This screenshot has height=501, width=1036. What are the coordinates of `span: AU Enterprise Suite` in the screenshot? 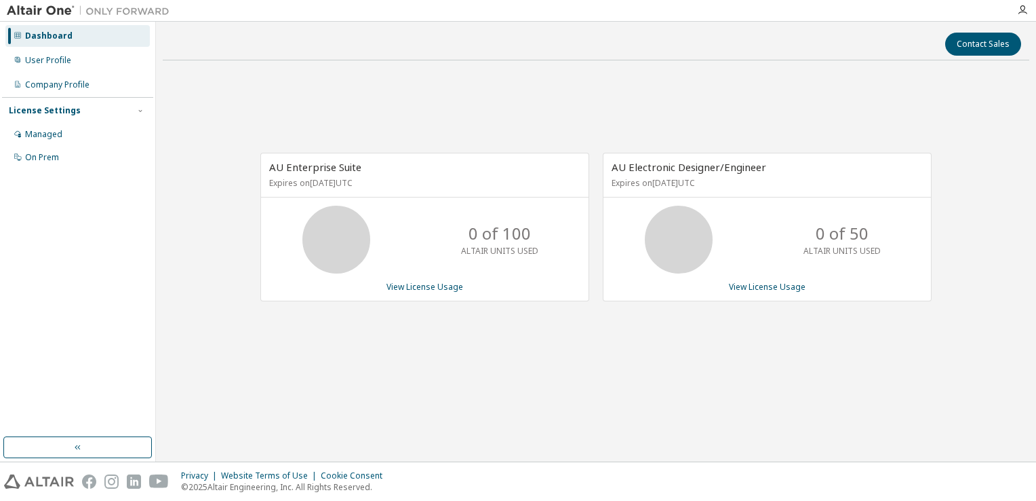 It's located at (315, 167).